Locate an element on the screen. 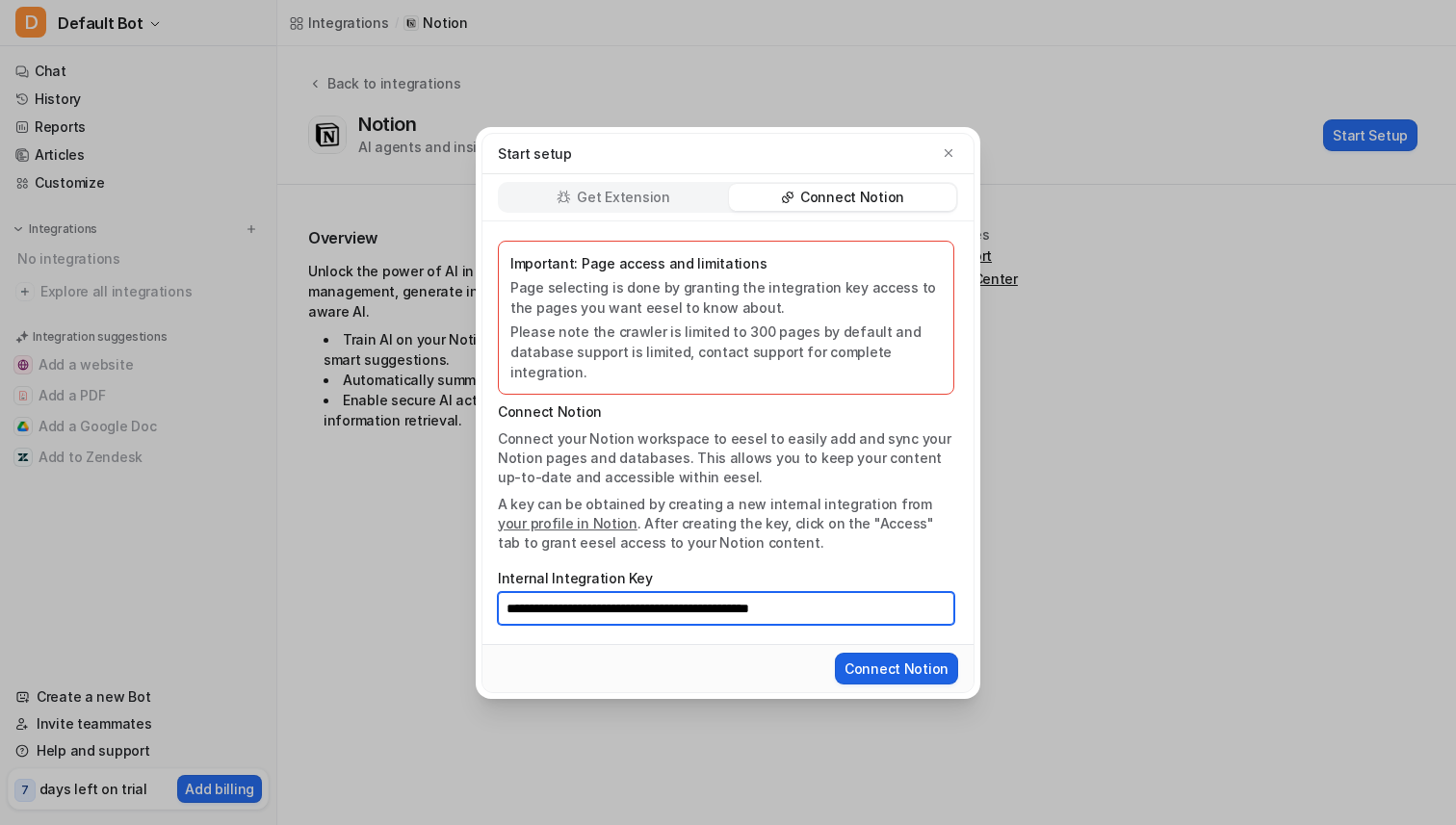  a: your profile in Notion is located at coordinates (568, 523).